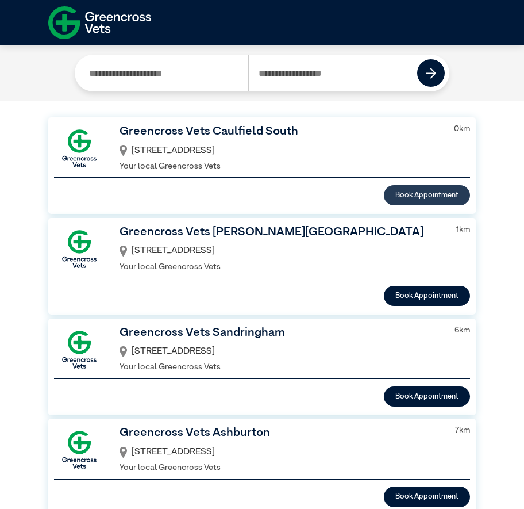  What do you see at coordinates (279, 132) in the screenshot?
I see `h3: Greencross Vets Caulfield South` at bounding box center [279, 132].